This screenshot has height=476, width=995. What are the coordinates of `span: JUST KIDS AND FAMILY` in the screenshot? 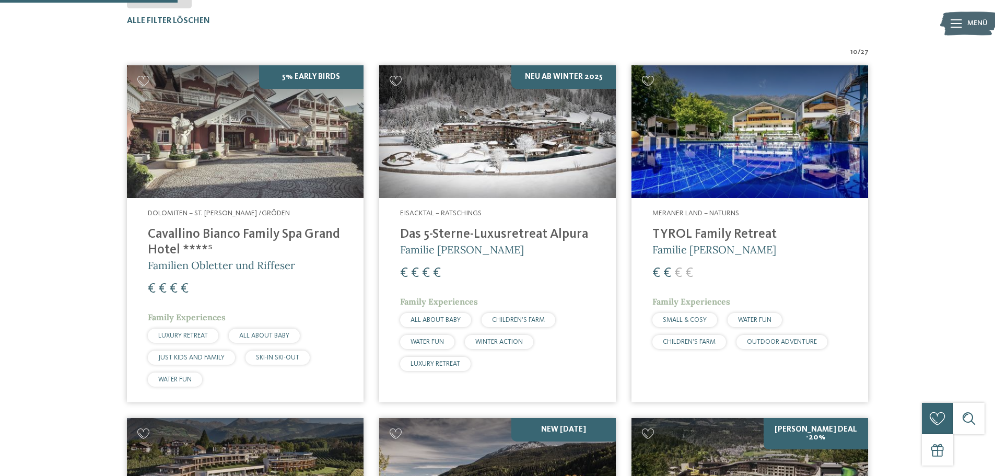 It's located at (191, 357).